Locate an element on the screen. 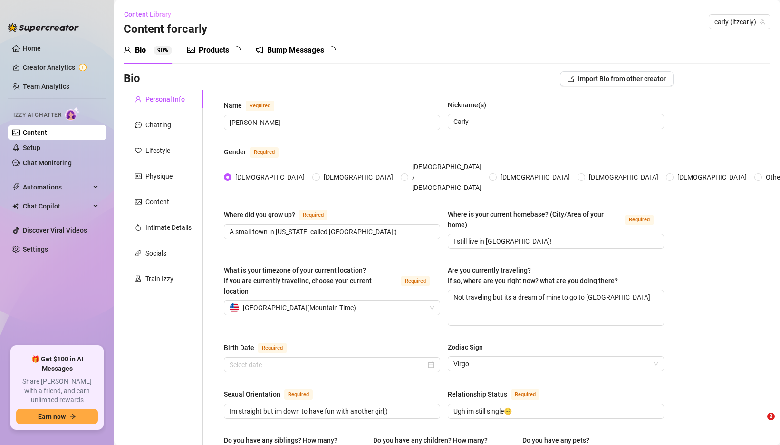 The image size is (780, 445). a: Creator Analytics exclamation-circle is located at coordinates (61, 68).